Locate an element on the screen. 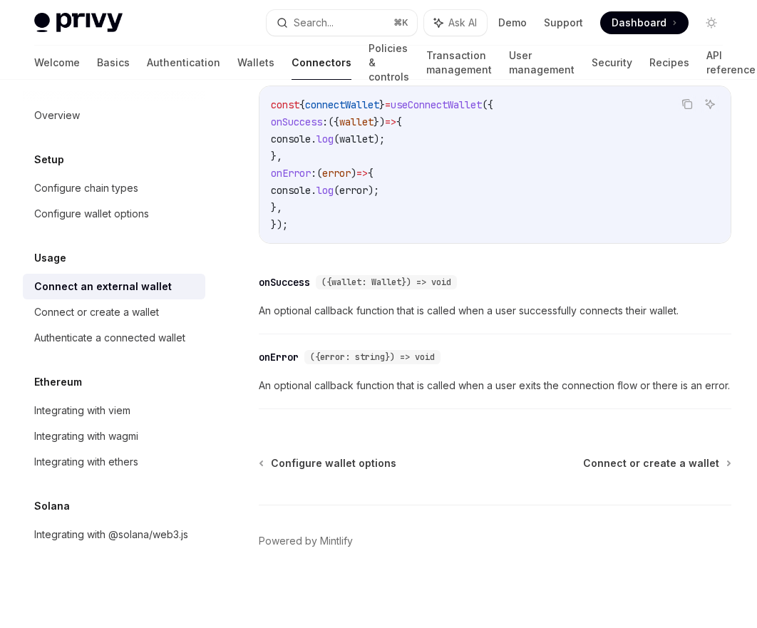 The image size is (757, 628). a: Connect an external wallet is located at coordinates (114, 287).